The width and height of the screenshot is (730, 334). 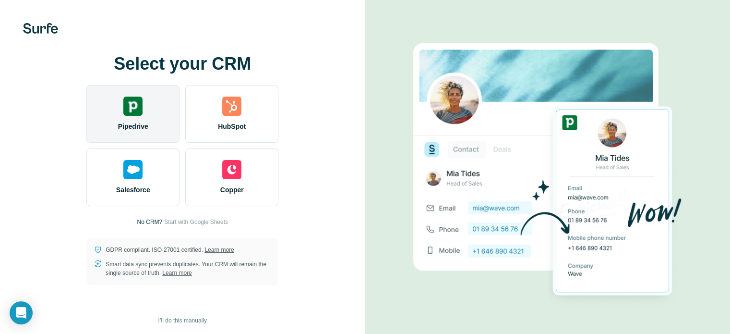 I want to click on h1: Select your CRM, so click(x=182, y=64).